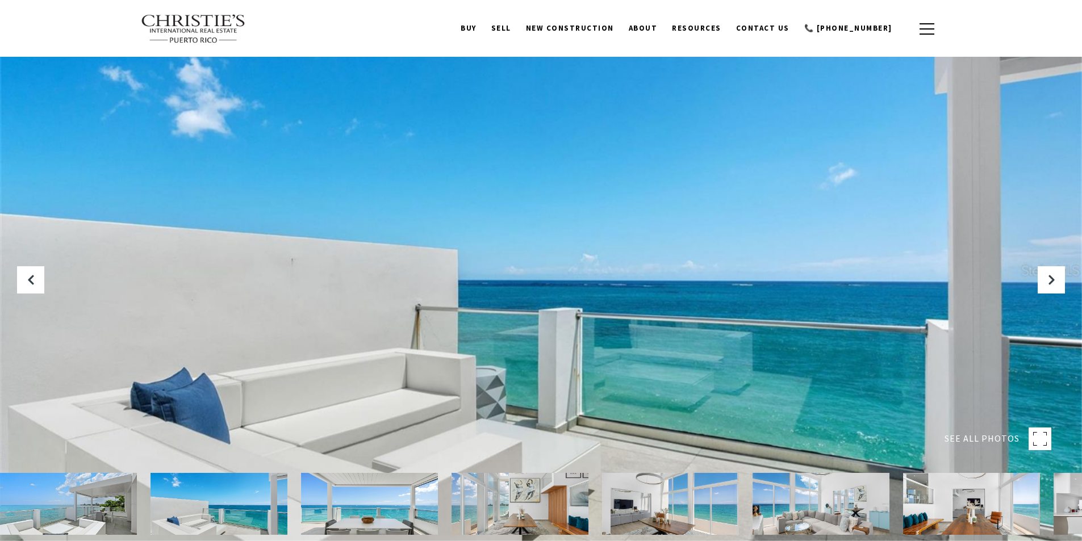  I want to click on a: About, so click(643, 28).